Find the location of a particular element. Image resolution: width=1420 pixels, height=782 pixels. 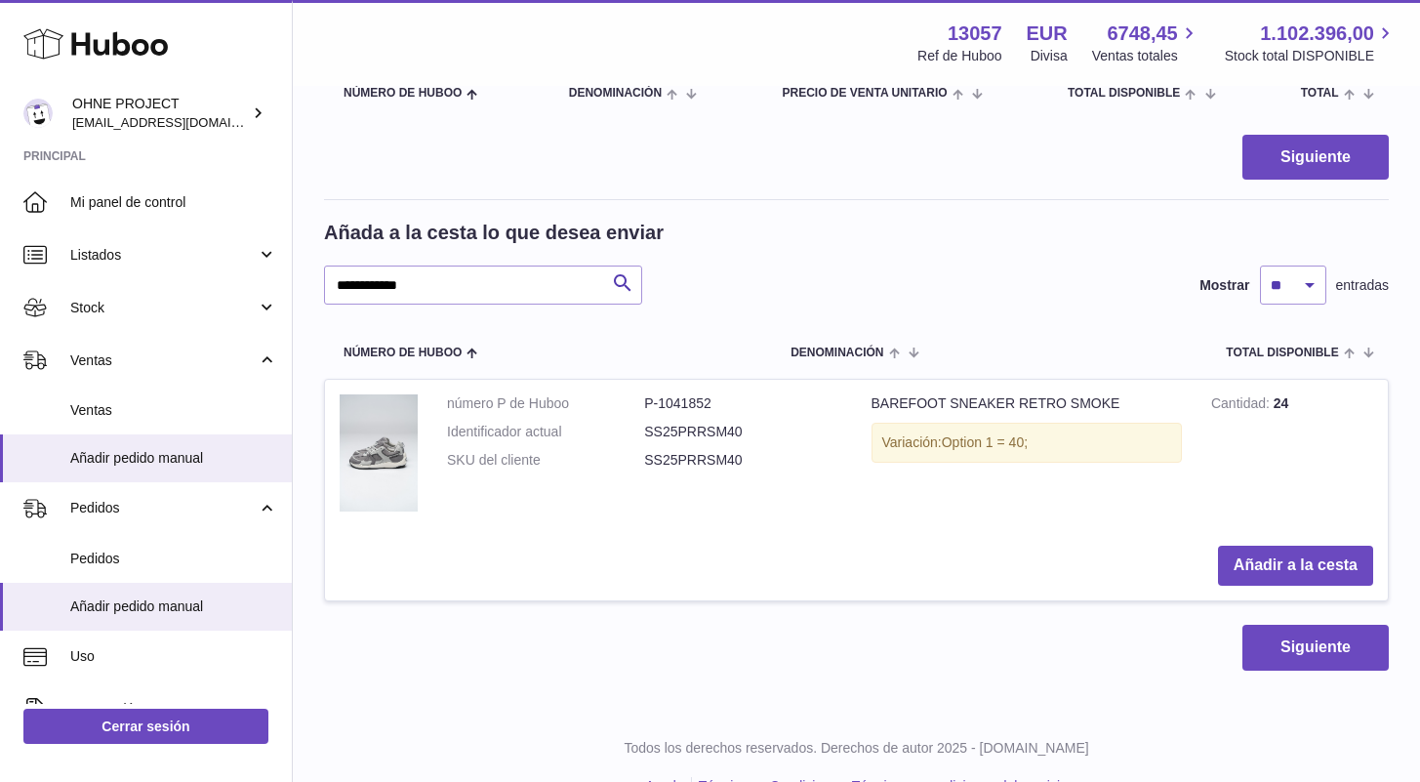

dt: SKU del cliente is located at coordinates (546, 460).